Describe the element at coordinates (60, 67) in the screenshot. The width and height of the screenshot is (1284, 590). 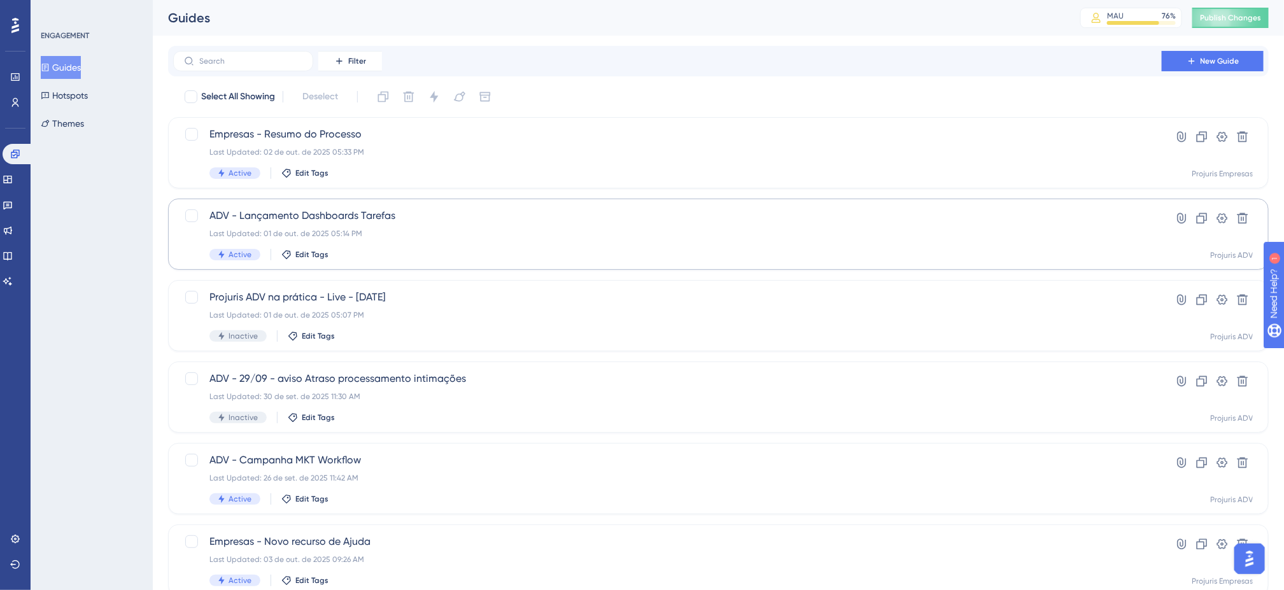
I see `button: Guides` at that location.